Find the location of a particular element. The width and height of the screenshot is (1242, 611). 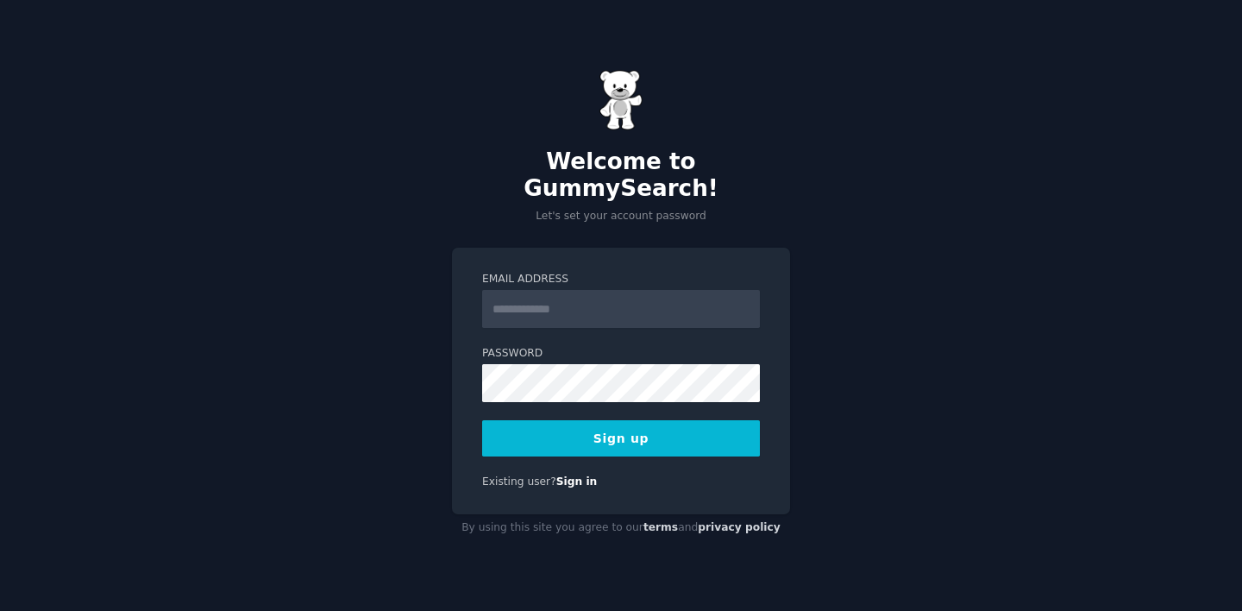

img: Gummy Bear is located at coordinates (621, 100).